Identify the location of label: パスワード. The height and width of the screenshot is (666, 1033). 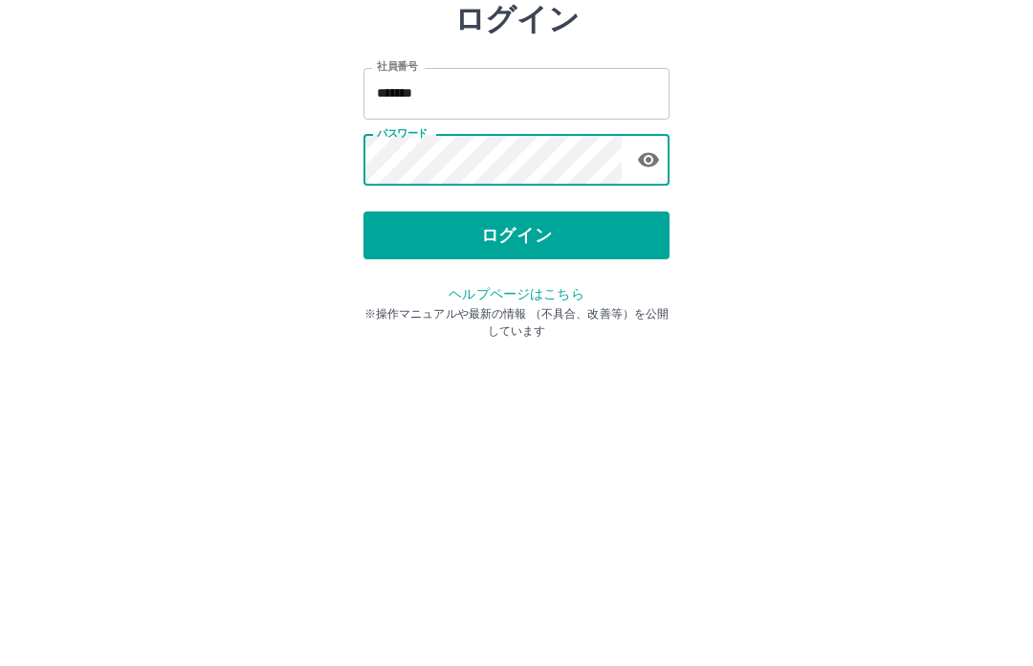
(402, 252).